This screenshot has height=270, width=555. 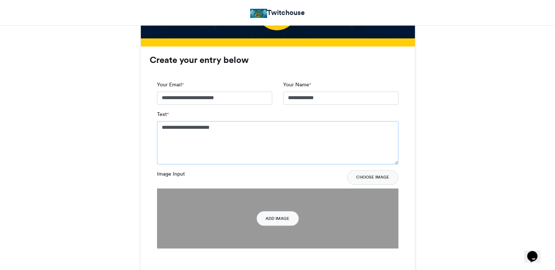 What do you see at coordinates (163, 114) in the screenshot?
I see `label: Text` at bounding box center [163, 114].